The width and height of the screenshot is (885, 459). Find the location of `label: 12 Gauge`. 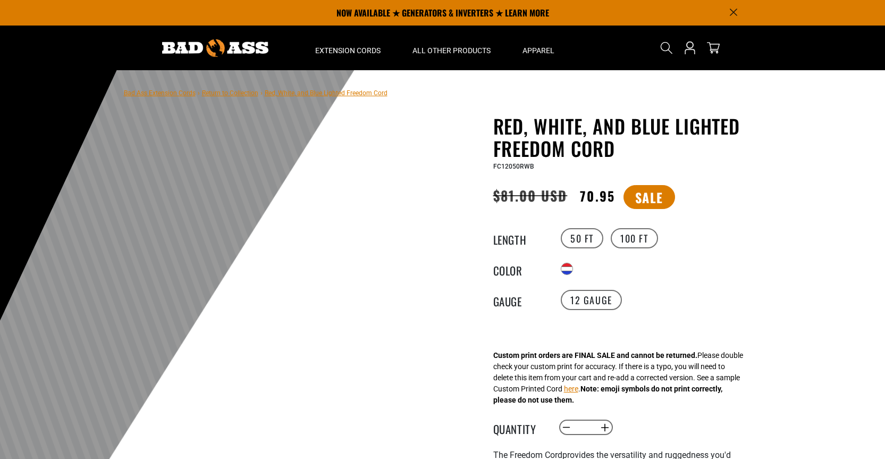

label: 12 Gauge is located at coordinates (591, 300).